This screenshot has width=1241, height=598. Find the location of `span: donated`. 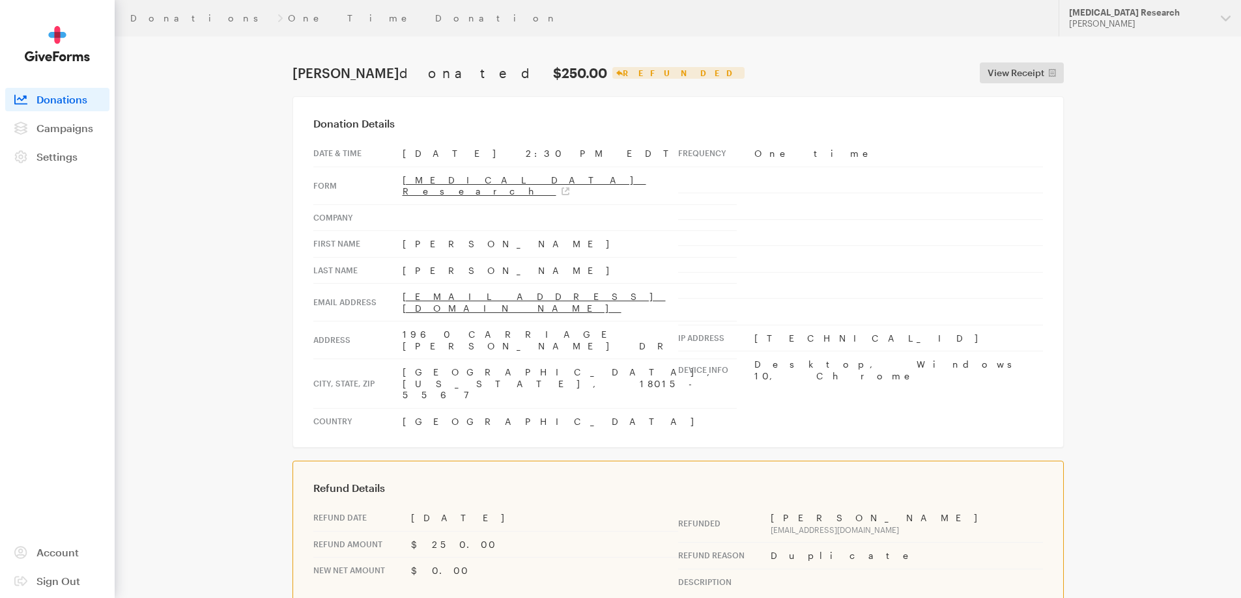

span: donated is located at coordinates (474, 73).